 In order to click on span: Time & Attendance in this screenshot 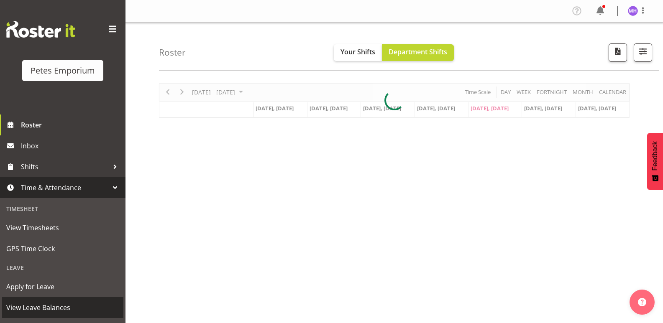, I will do `click(65, 188)`.